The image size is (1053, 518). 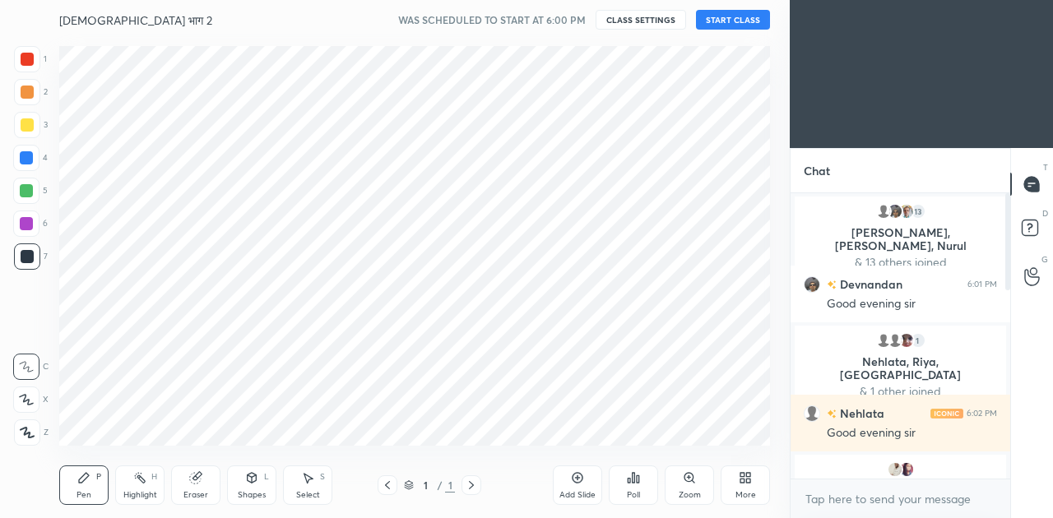 What do you see at coordinates (1046, 167) in the screenshot?
I see `p: T` at bounding box center [1046, 167].